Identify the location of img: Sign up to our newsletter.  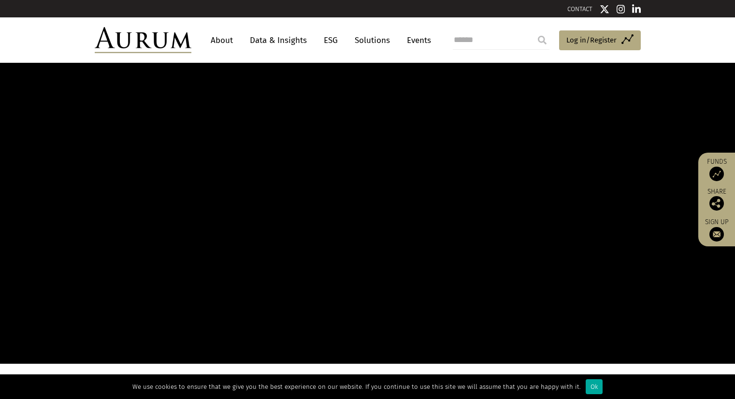
(716, 234).